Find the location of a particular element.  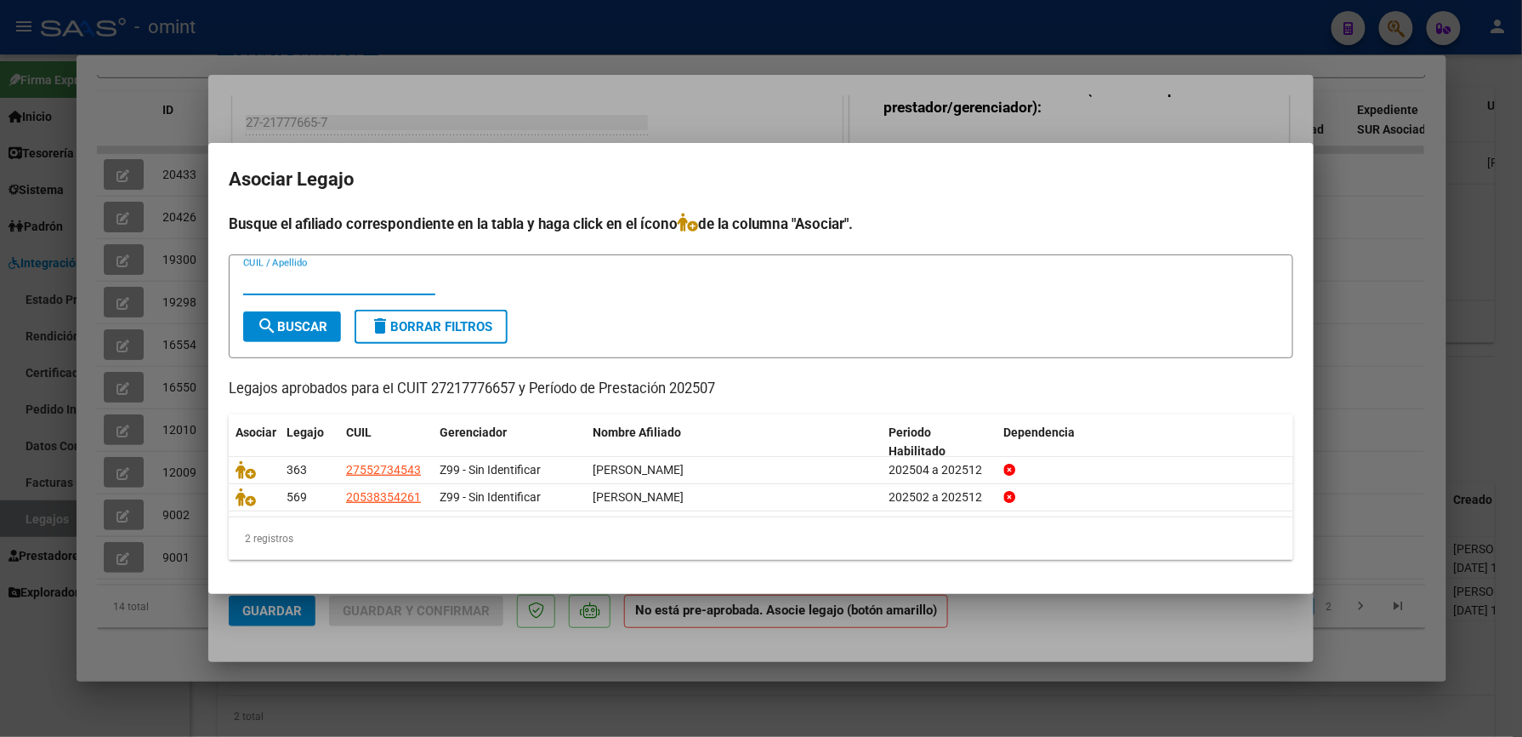

datatable-header-cell: Dependencia is located at coordinates (1146, 442).